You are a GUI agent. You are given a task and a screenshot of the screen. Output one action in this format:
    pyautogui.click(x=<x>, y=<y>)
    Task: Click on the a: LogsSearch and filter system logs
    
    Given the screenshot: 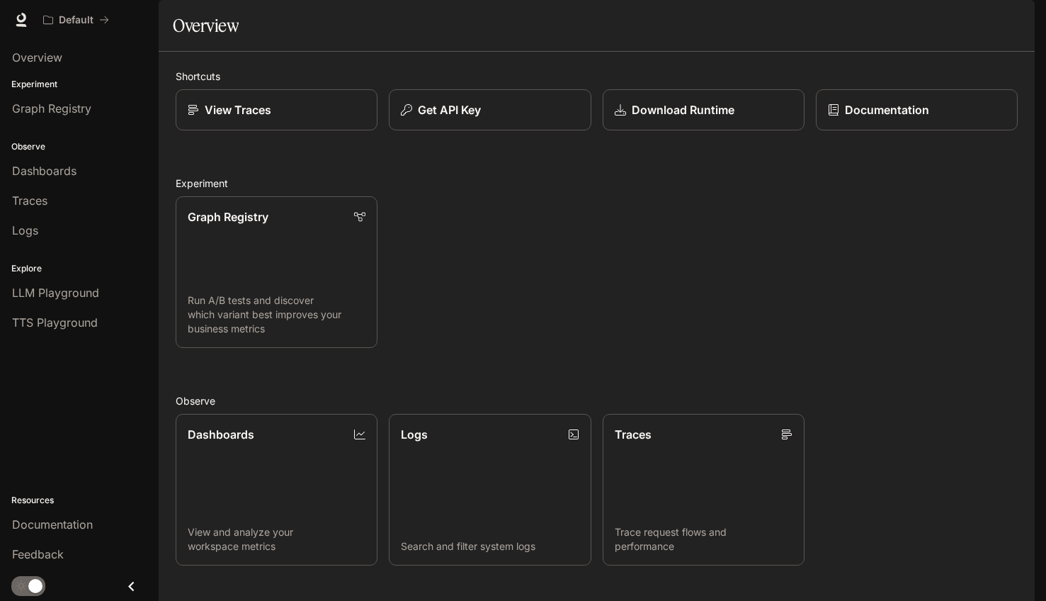 What is the action you would take?
    pyautogui.click(x=489, y=489)
    